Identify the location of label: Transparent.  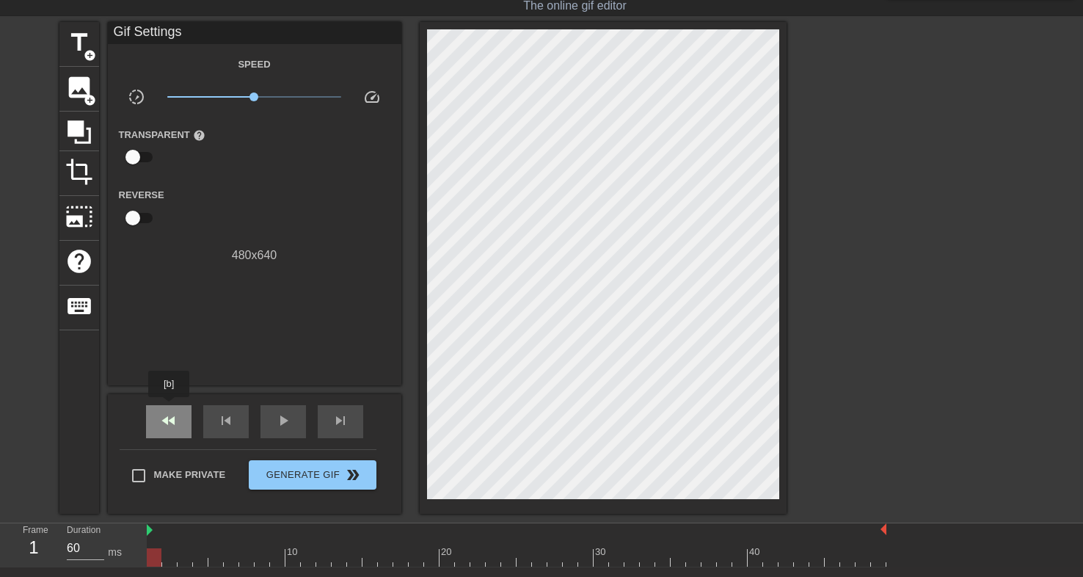
(162, 135).